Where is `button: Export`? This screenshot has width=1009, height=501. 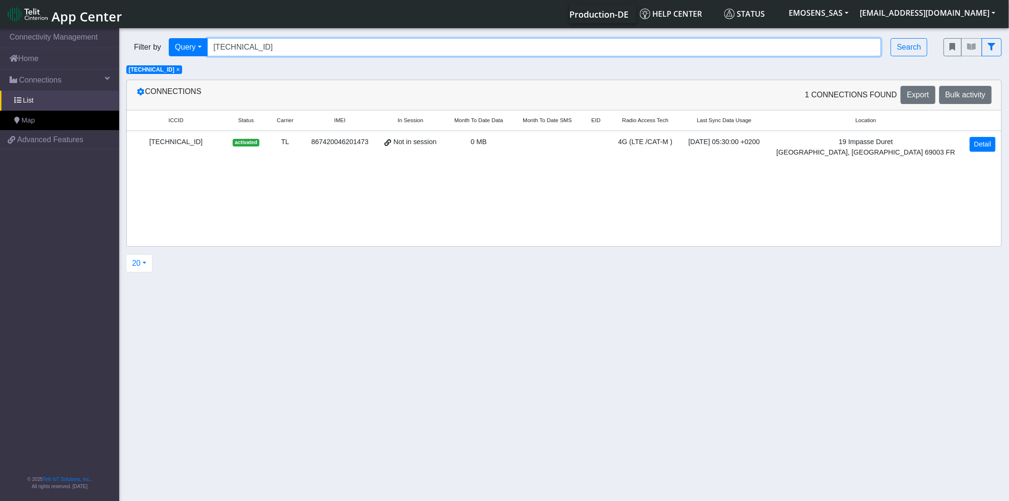
button: Export is located at coordinates (918, 95).